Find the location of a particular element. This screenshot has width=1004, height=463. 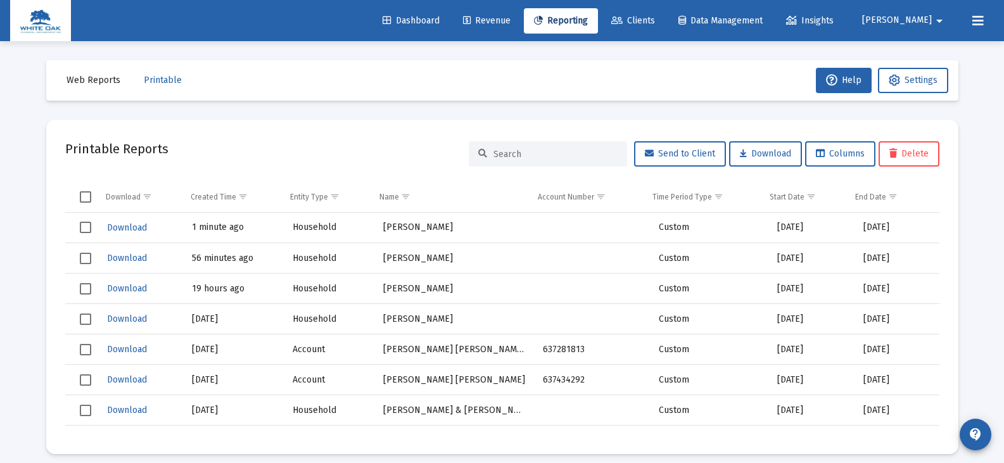

span: Revenue is located at coordinates (486, 20).